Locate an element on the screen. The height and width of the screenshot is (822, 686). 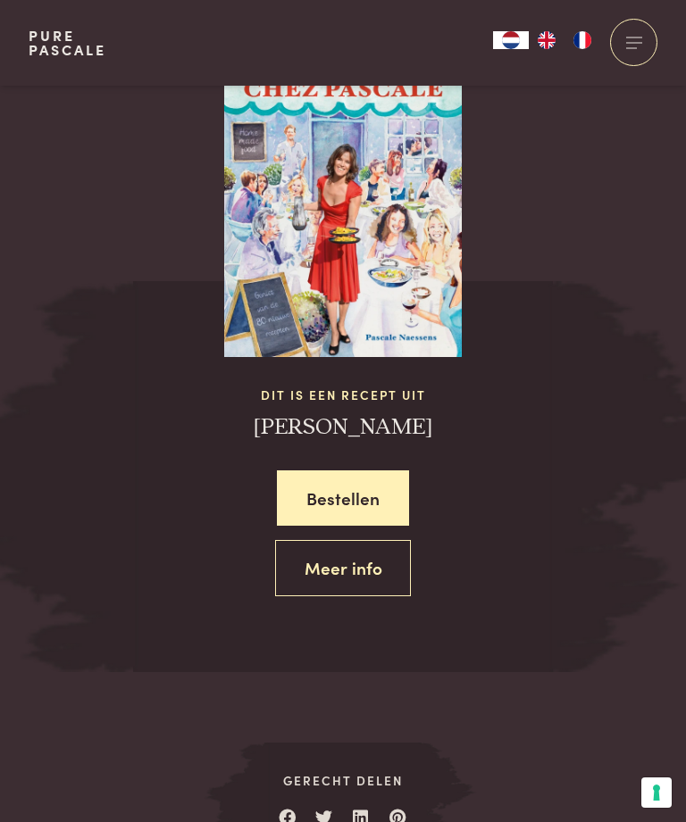
ul: Language list is located at coordinates (564, 40).